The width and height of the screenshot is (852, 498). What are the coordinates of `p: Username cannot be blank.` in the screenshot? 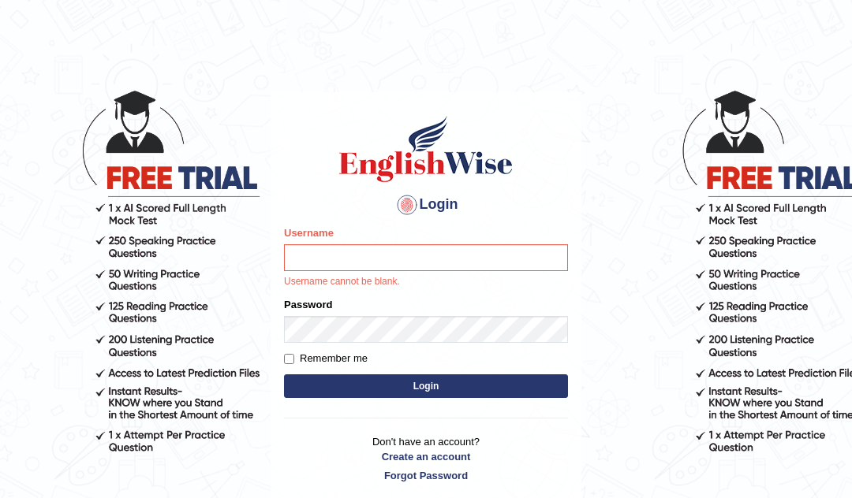 It's located at (426, 282).